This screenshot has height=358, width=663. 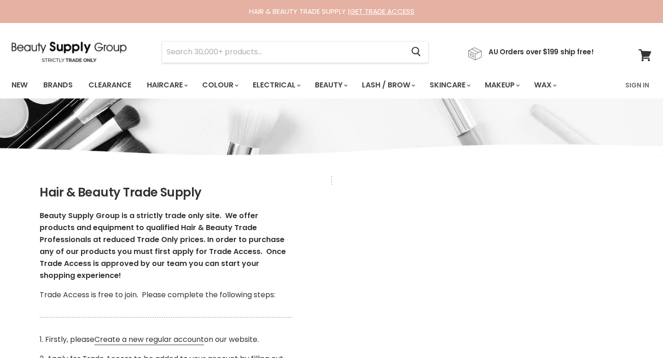 I want to click on a: Skincare, so click(x=450, y=85).